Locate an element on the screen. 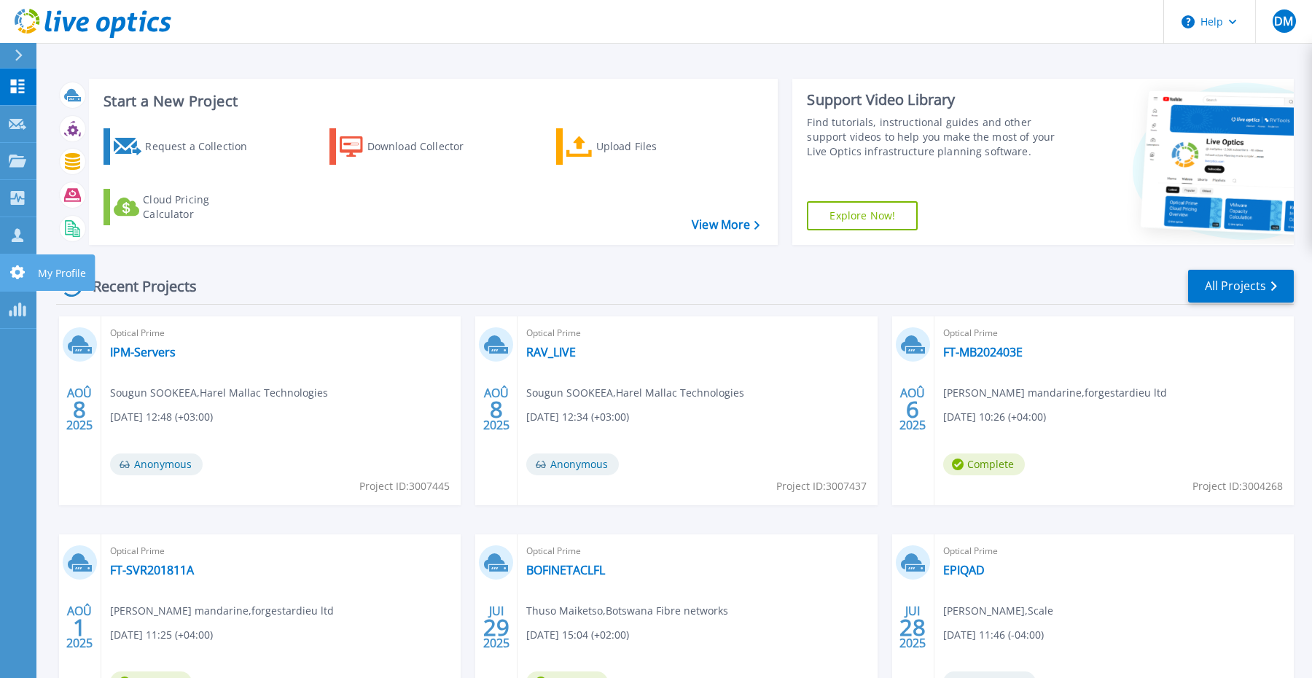 The height and width of the screenshot is (678, 1312). span: 6 is located at coordinates (912, 409).